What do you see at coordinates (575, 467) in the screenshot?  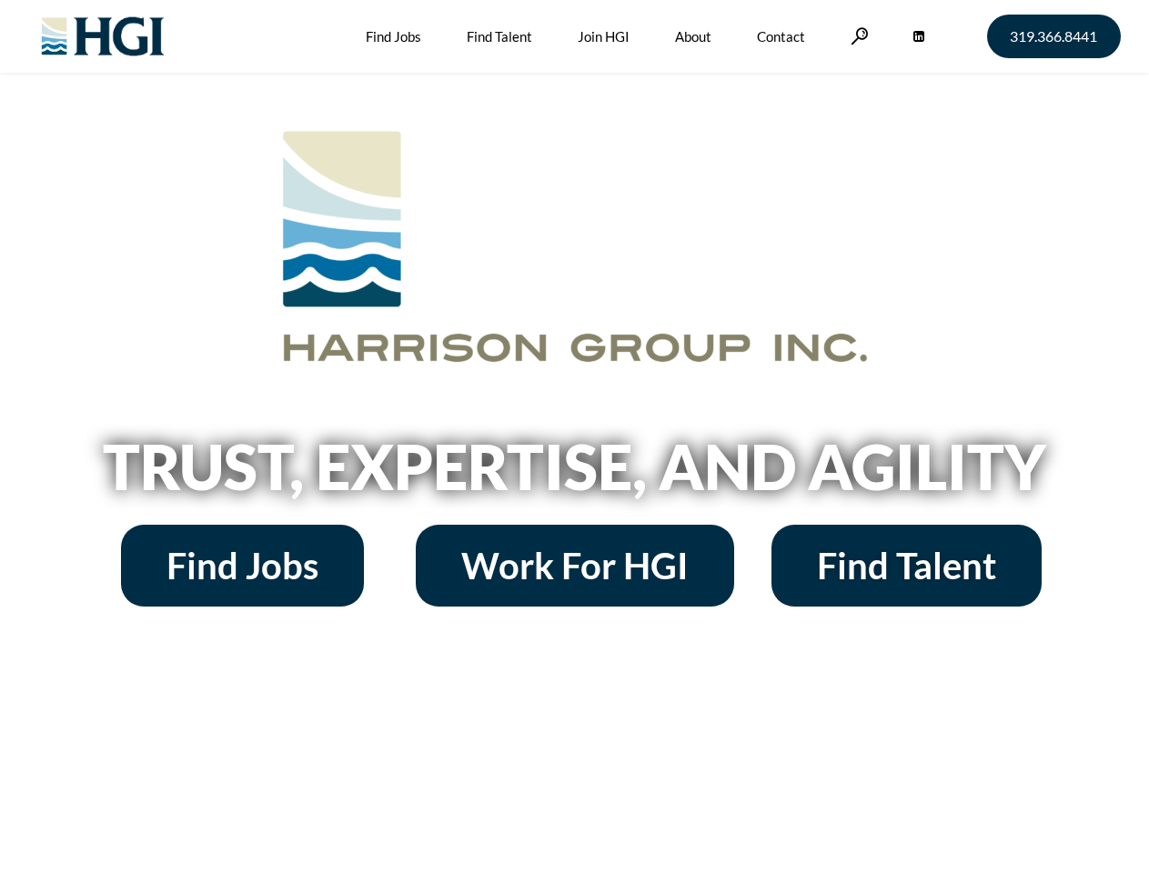 I see `h2: Trust, Expertise, and Agility` at bounding box center [575, 467].